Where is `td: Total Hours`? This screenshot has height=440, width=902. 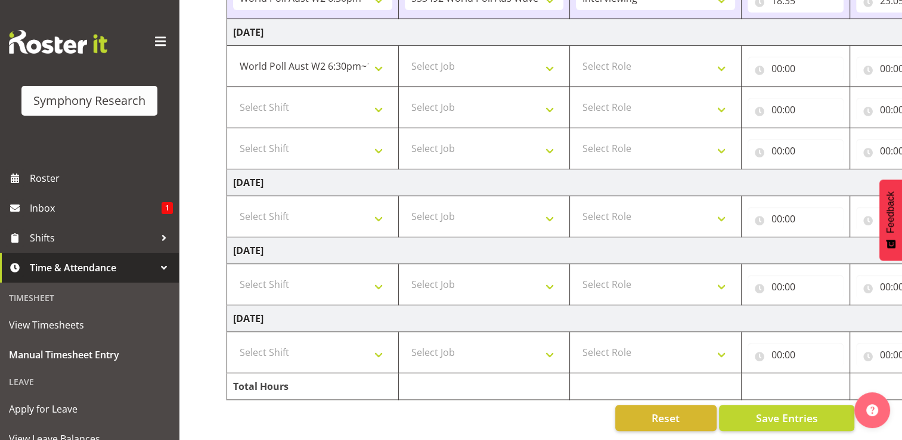
td: Total Hours is located at coordinates (313, 386).